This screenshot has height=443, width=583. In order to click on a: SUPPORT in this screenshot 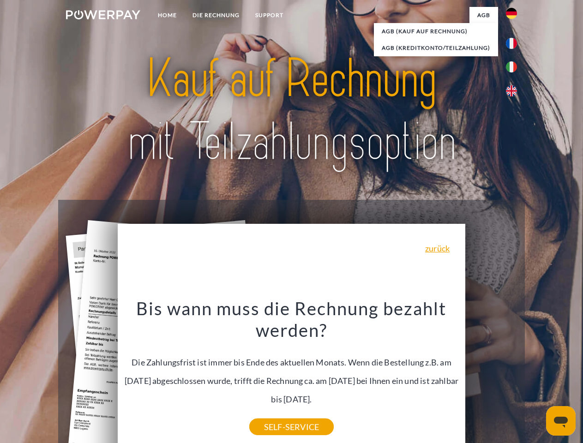, I will do `click(269, 15)`.